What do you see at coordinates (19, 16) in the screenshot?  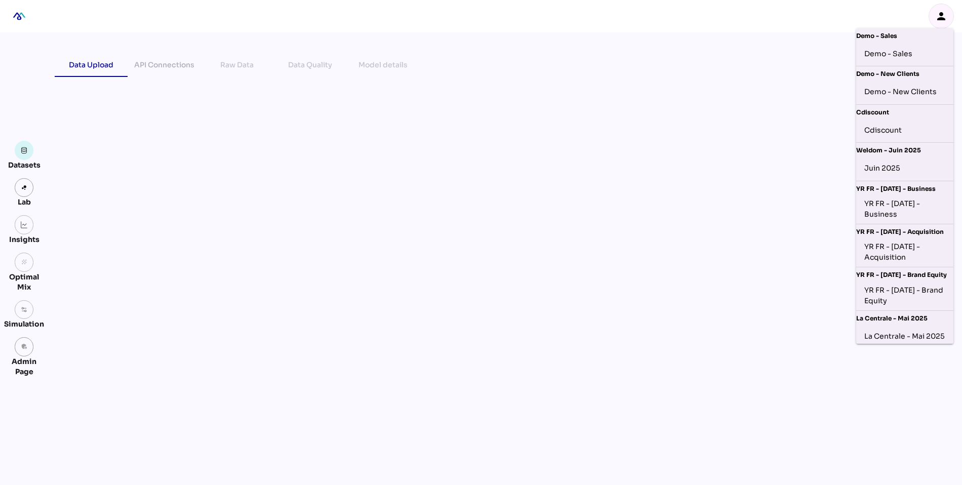 I see `img: mediaROI` at bounding box center [19, 16].